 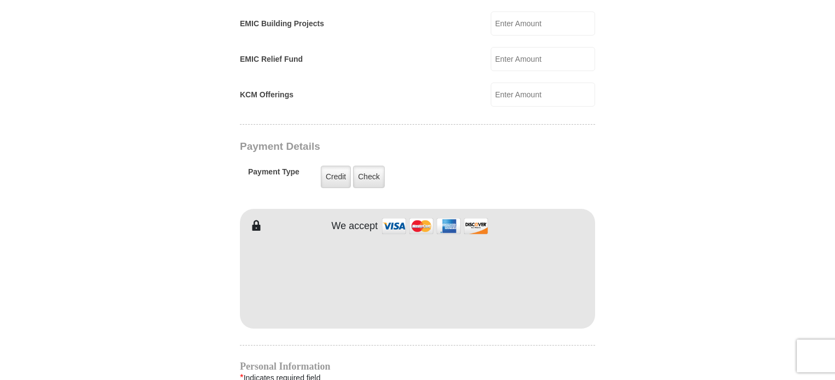 I want to click on h5: Payment Type, so click(x=274, y=174).